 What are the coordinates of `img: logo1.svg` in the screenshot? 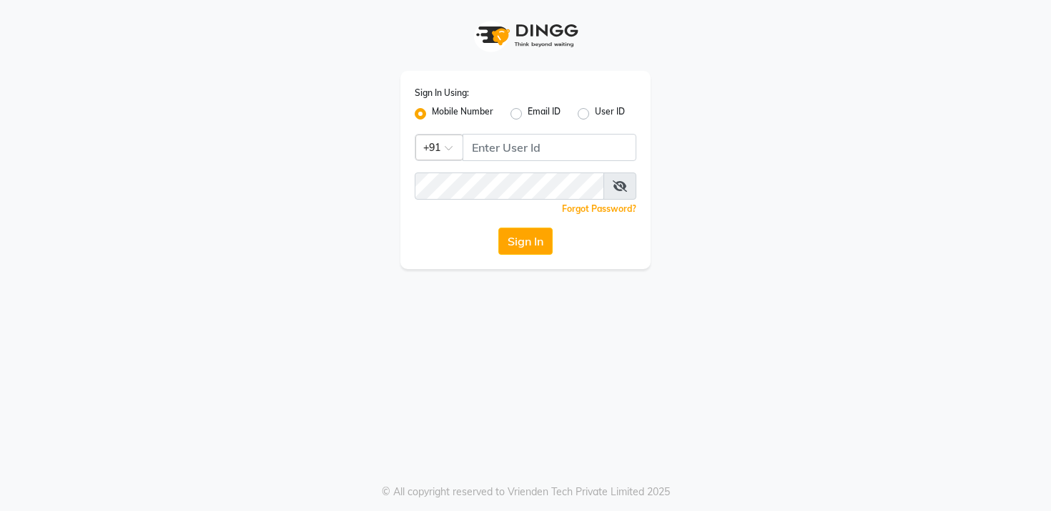 It's located at (526, 35).